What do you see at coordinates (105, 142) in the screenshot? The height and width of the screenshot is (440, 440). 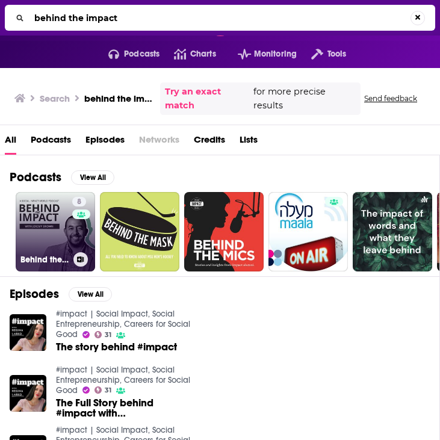 I see `span: Episodes` at bounding box center [105, 142].